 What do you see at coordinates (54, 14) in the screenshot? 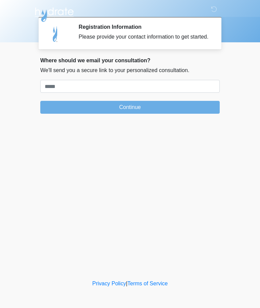
I see `img: Hydrate IV Bar - Arcadia Logo` at bounding box center [54, 14].